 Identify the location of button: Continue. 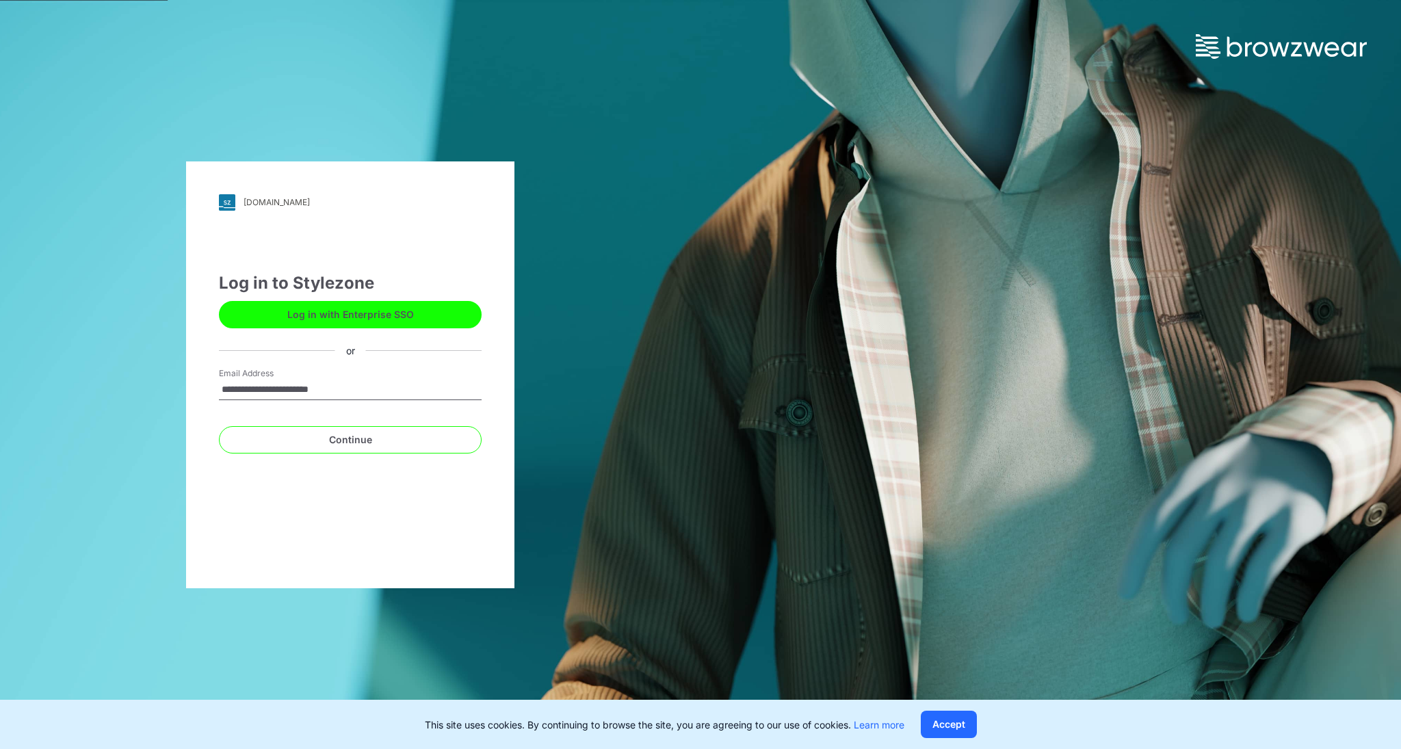
(350, 440).